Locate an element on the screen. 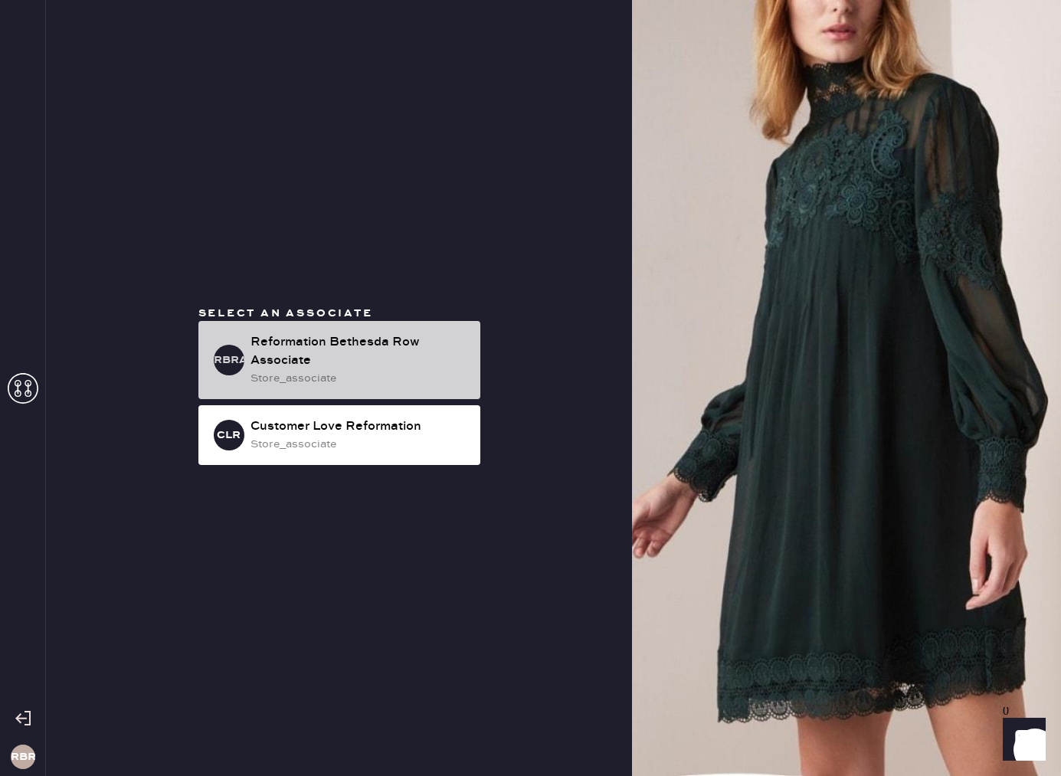 Image resolution: width=1061 pixels, height=776 pixels. div: Reformation Bethesda Row Associate is located at coordinates (359, 352).